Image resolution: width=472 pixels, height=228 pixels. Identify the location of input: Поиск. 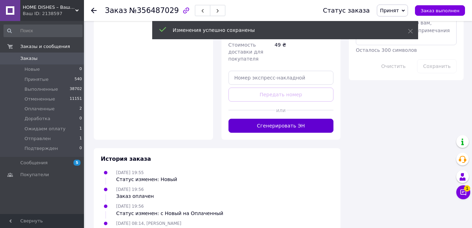
(43, 31).